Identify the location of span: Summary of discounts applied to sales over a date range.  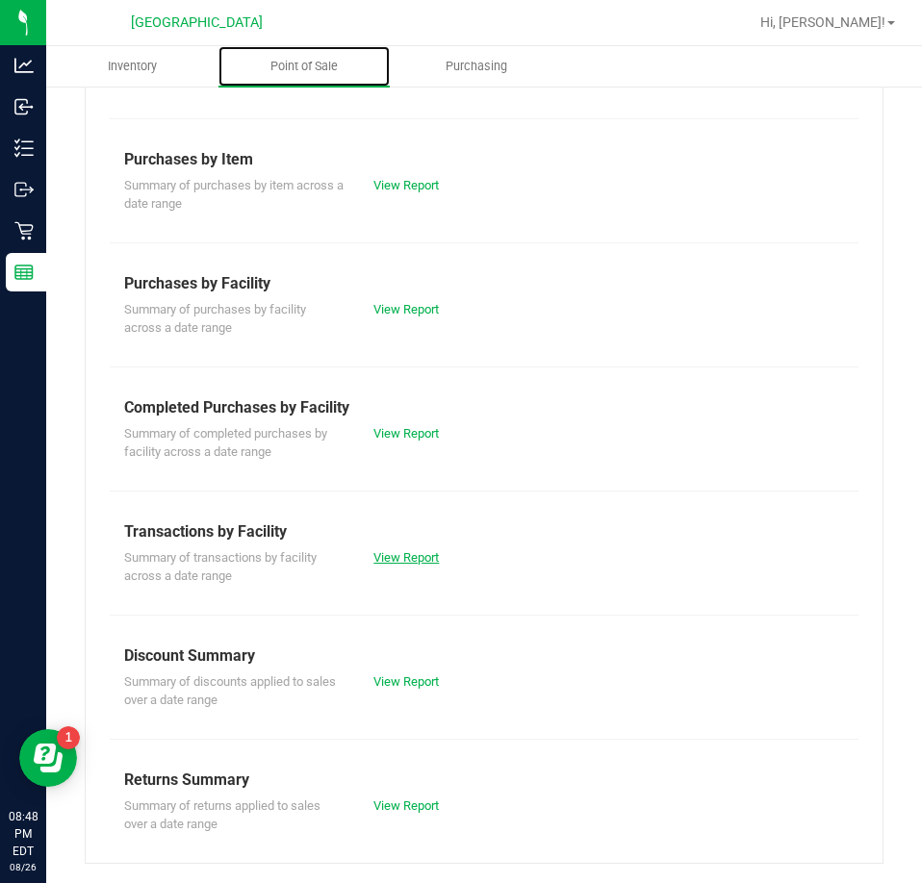
(230, 691).